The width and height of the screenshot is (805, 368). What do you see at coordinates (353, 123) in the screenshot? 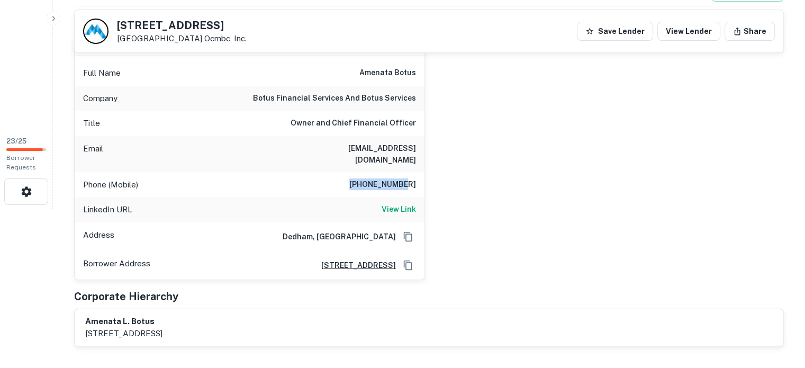
I see `h6: Owner and Chief Financial Officer` at bounding box center [353, 123].